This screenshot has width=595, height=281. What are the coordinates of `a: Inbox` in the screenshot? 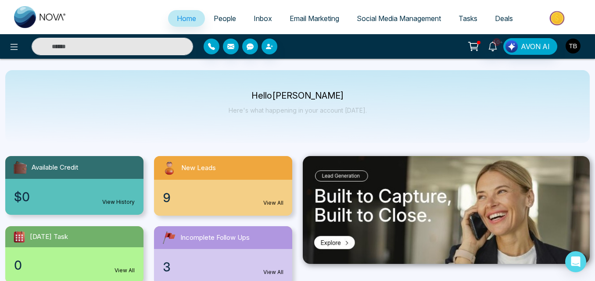 It's located at (263, 18).